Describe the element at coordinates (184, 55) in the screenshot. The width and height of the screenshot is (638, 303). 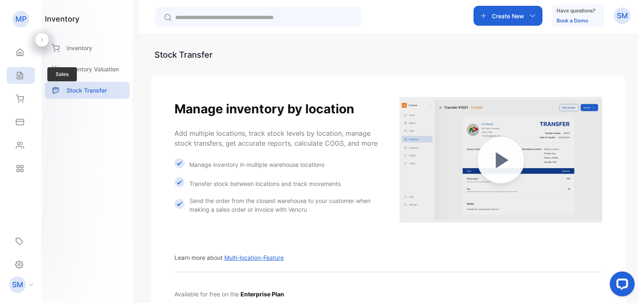
I see `div: Stock Transfer` at that location.